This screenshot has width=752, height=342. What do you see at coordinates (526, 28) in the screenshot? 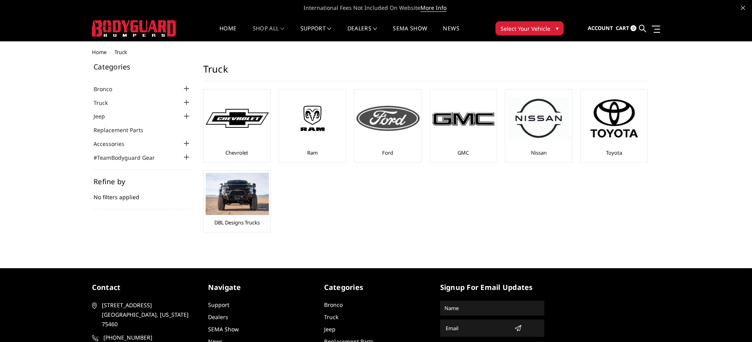
I see `span: Select Your Vehicle` at bounding box center [526, 28].